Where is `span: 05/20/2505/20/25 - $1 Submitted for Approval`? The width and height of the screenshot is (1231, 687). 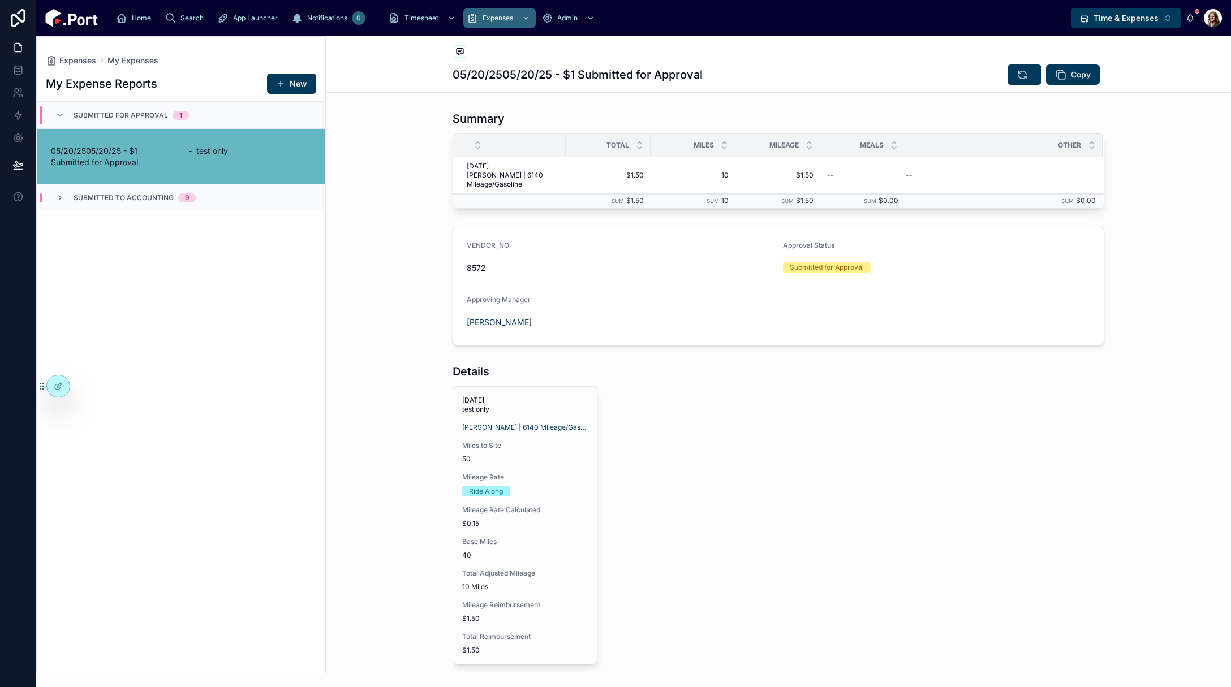 span: 05/20/2505/20/25 - $1 Submitted for Approval is located at coordinates (113, 157).